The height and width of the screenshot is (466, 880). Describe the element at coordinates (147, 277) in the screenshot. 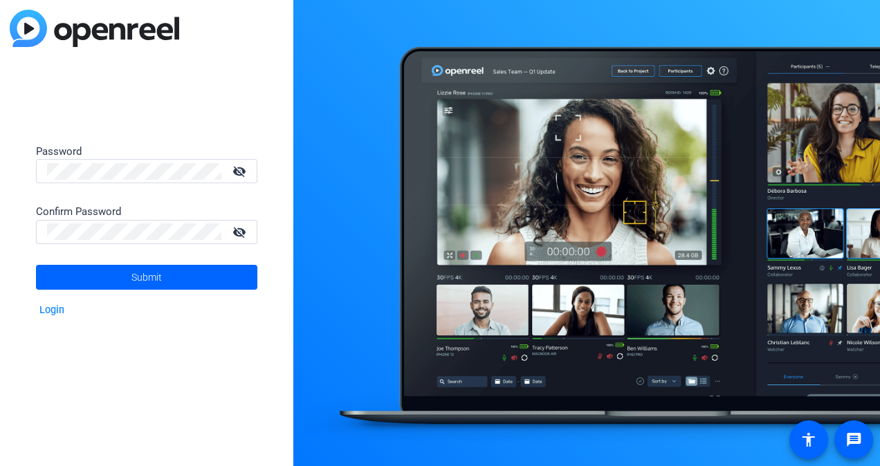

I see `button: Submit` at that location.